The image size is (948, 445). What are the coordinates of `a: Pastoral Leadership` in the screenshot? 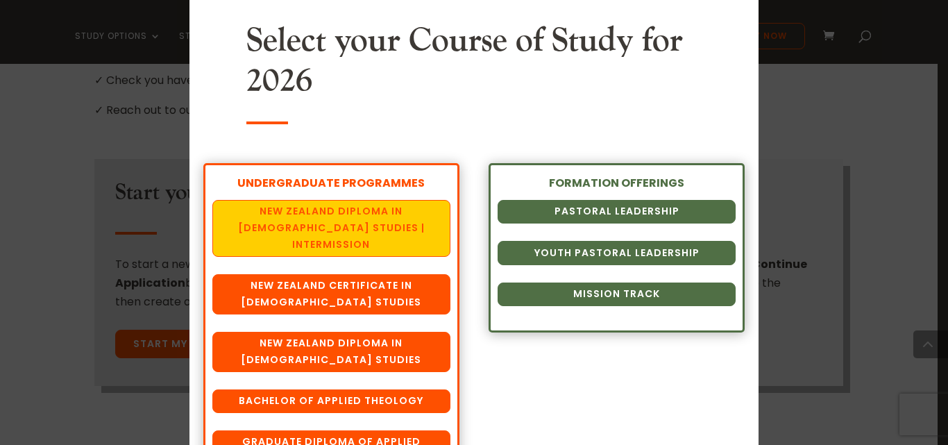 It's located at (616, 212).